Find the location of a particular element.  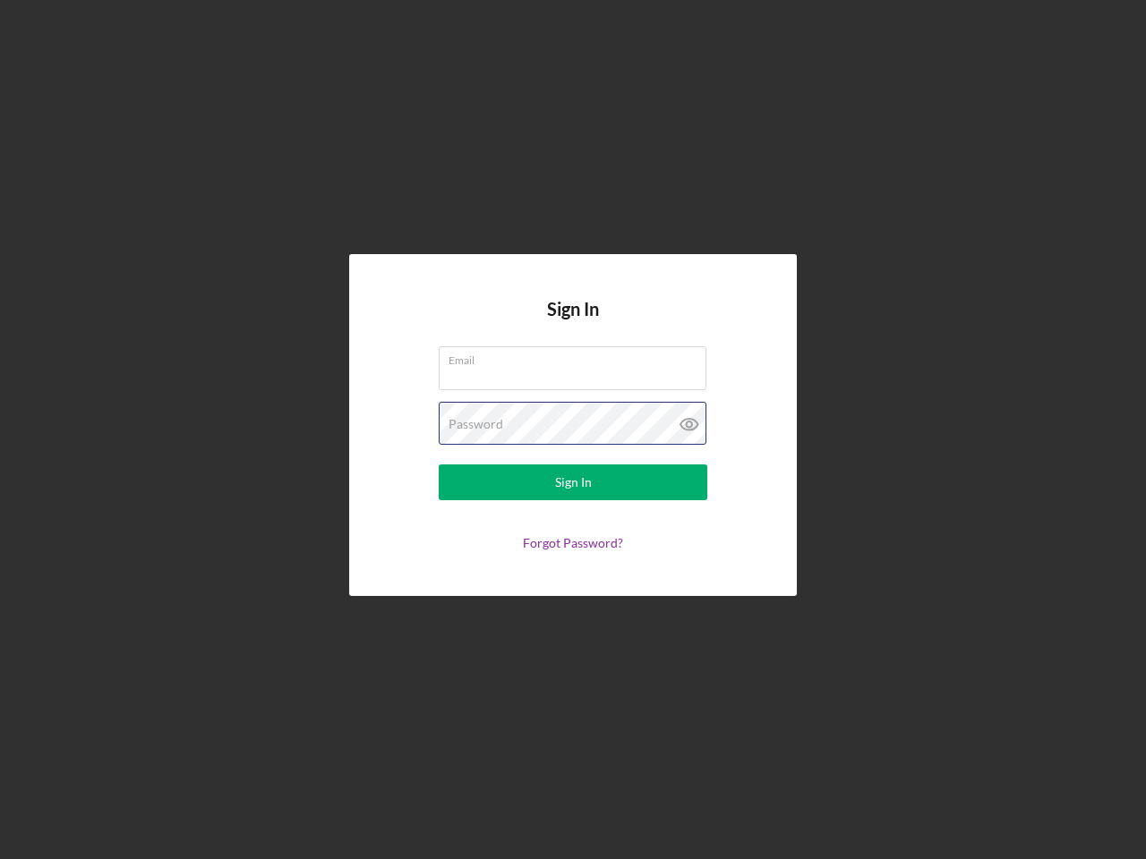

button: Sign In is located at coordinates (573, 482).